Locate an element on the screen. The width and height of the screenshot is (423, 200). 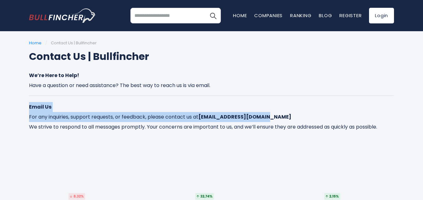
a: Go to homepage is located at coordinates (62, 16).